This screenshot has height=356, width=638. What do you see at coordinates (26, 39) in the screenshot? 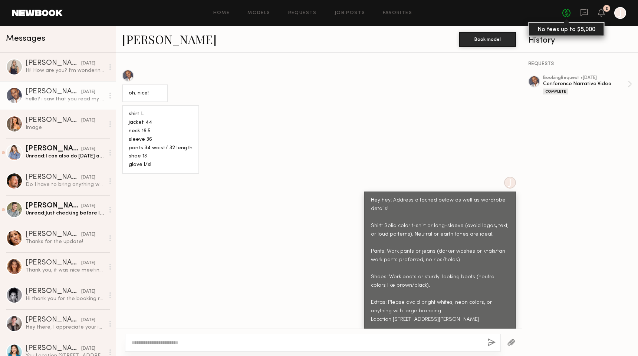
I see `span: Messages` at bounding box center [26, 39].